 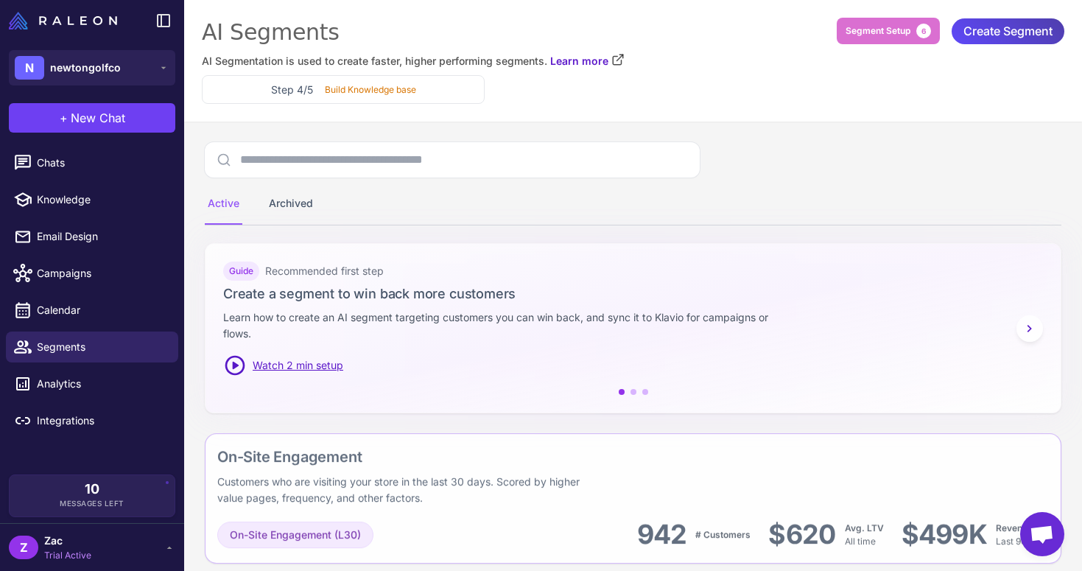 I want to click on div: All time, so click(x=864, y=533).